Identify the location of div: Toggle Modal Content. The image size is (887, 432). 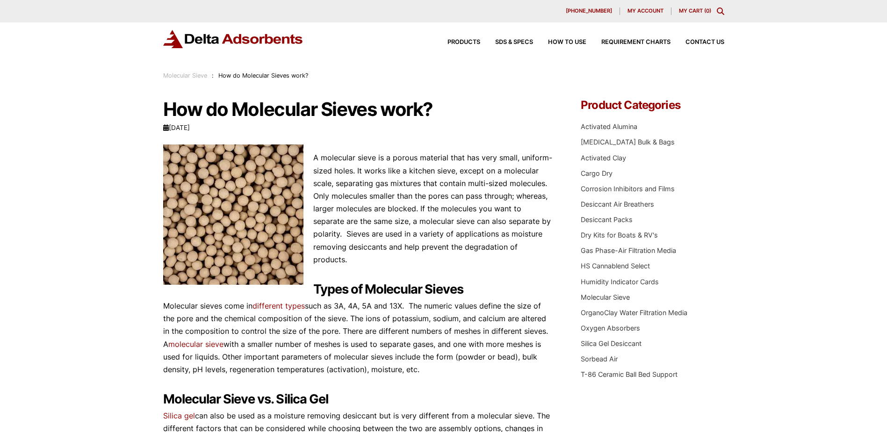
(721, 11).